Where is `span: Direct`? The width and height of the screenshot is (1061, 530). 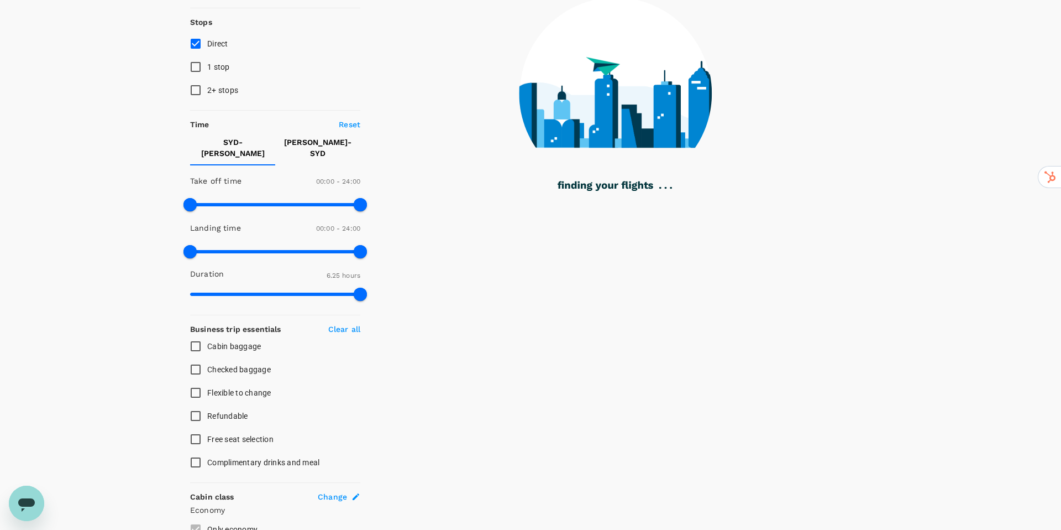
span: Direct is located at coordinates (218, 44).